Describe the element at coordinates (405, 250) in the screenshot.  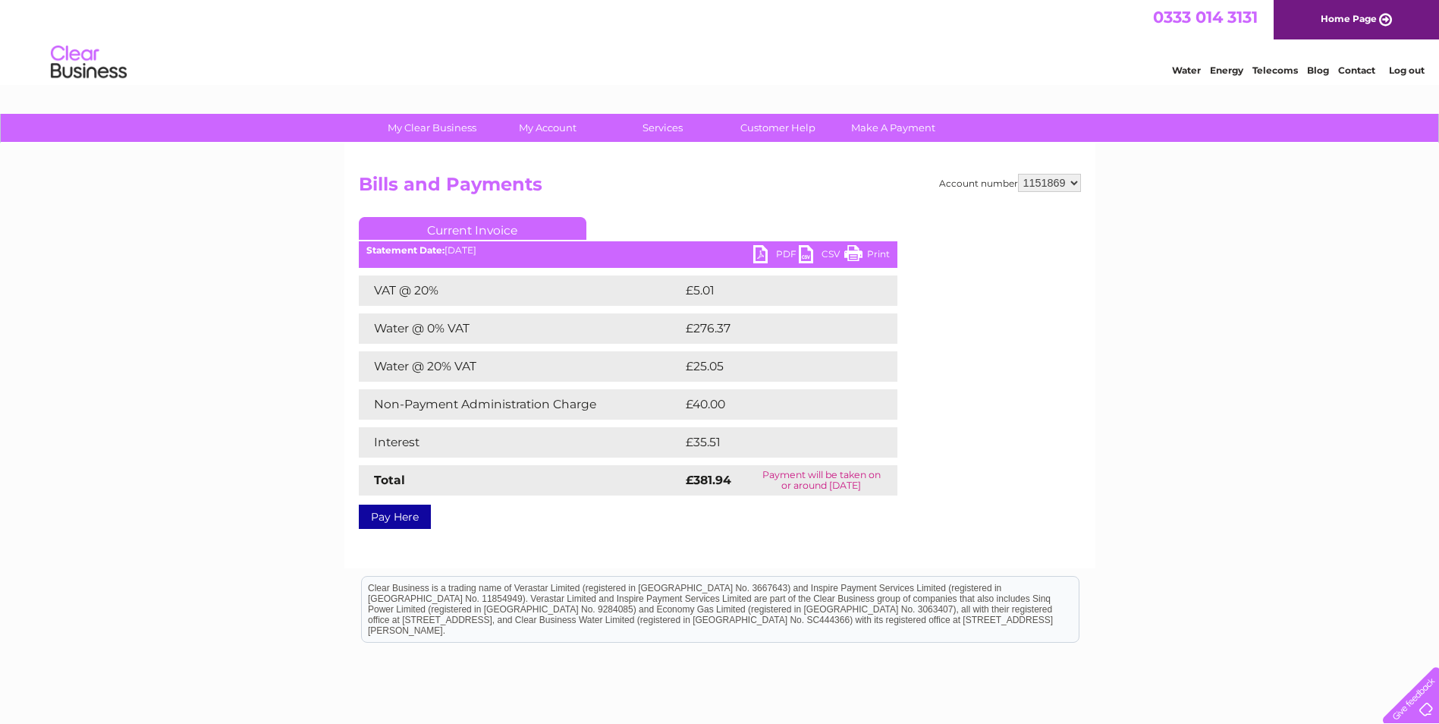
I see `b: Statement Date:` at that location.